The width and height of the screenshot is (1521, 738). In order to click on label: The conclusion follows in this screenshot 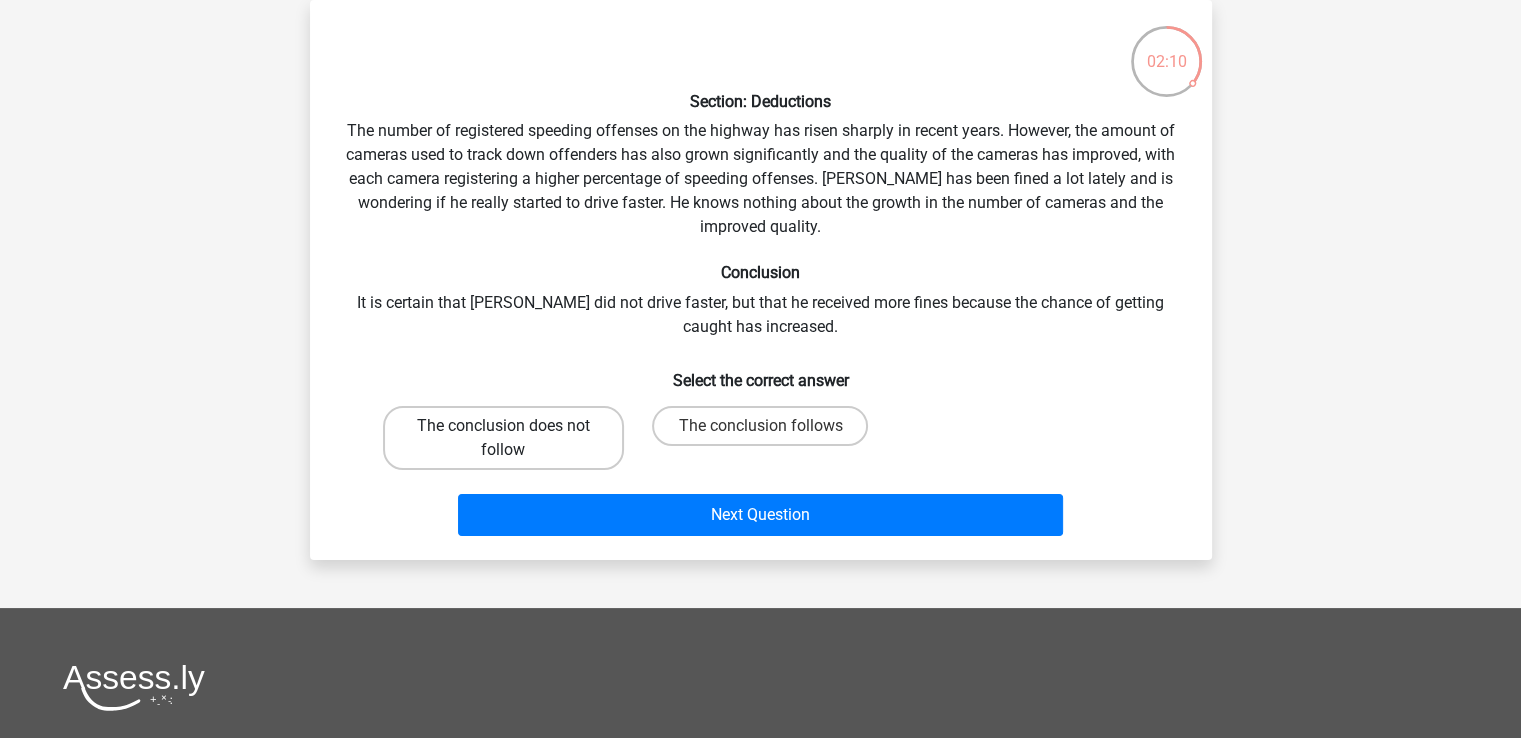, I will do `click(760, 426)`.